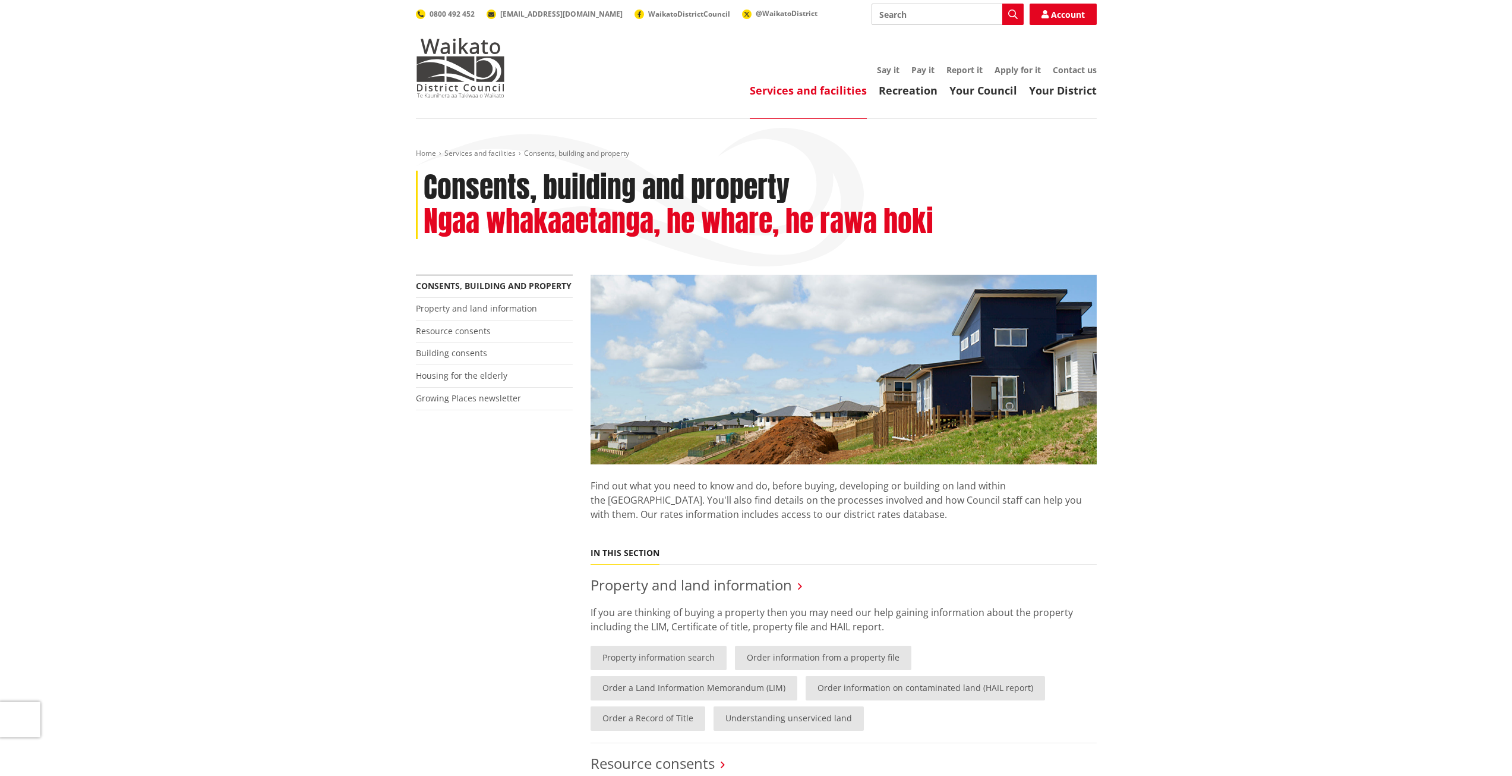 This screenshot has height=776, width=1512. Describe the element at coordinates (452, 352) in the screenshot. I see `a: Building consents` at that location.